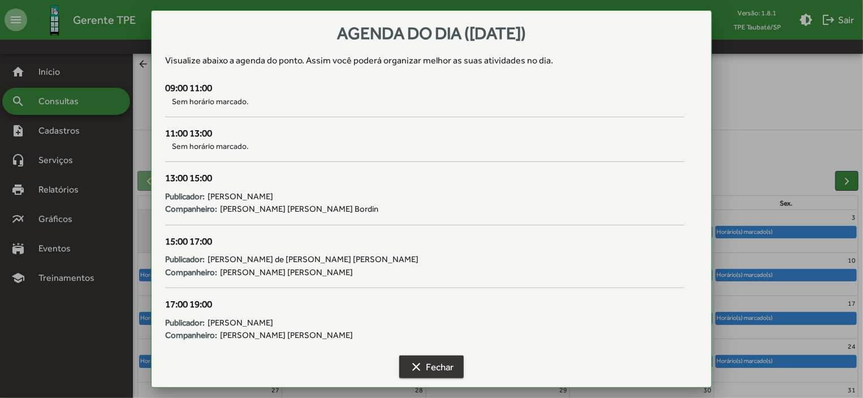 Image resolution: width=863 pixels, height=398 pixels. I want to click on span: Fechar, so click(432, 367).